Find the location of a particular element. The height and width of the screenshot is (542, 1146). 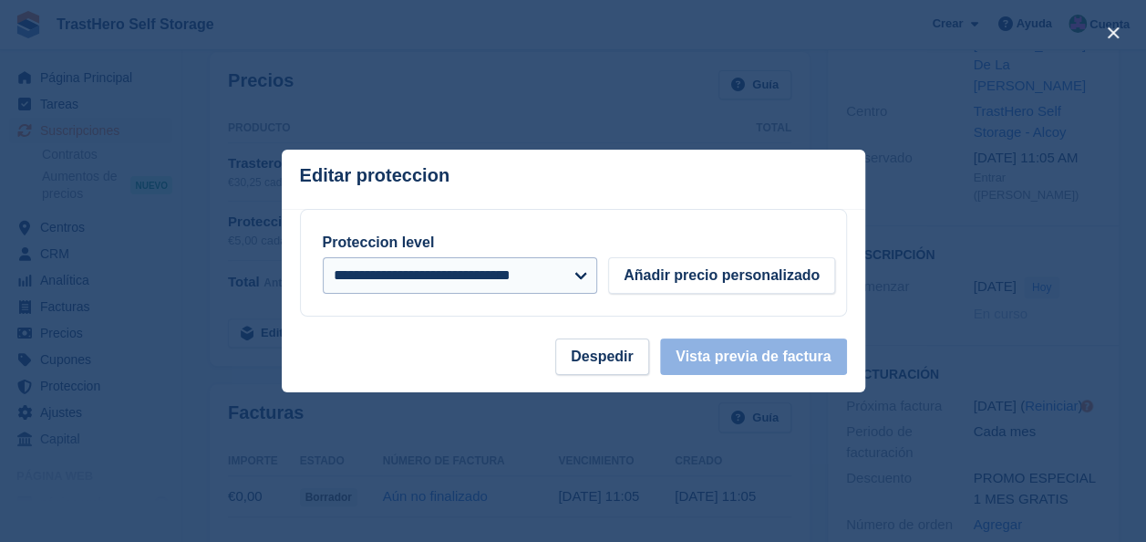

label: Proteccion level is located at coordinates (378, 242).